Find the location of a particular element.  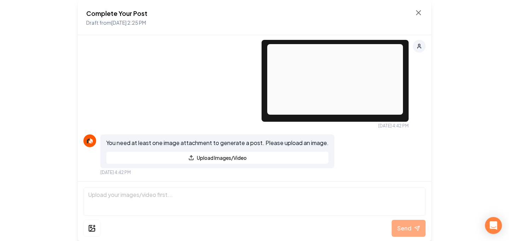

img: video thumbnail is located at coordinates (335, 79).